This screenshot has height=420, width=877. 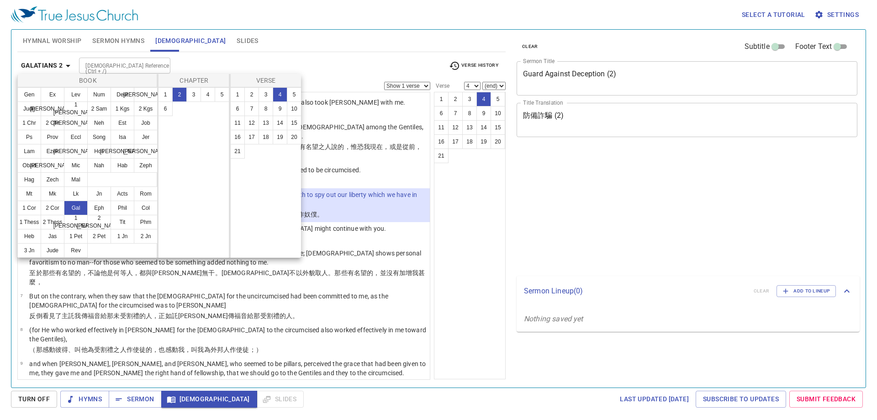 I want to click on button: Isa, so click(x=122, y=137).